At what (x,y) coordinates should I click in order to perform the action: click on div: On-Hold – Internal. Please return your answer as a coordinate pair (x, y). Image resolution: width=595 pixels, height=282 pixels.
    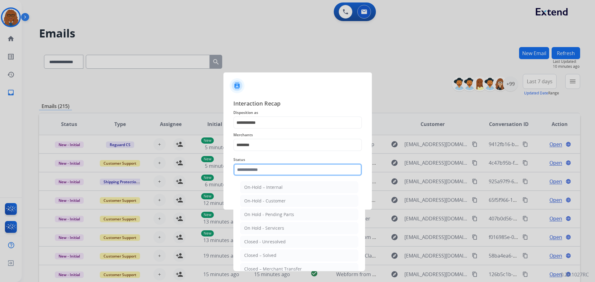
    Looking at the image, I should click on (264, 188).